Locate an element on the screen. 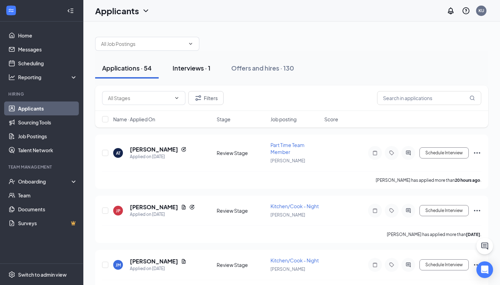  h1: Applicants is located at coordinates (117, 11).